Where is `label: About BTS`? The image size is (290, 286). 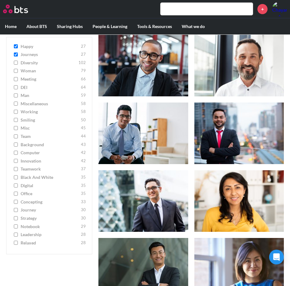
label: About BTS is located at coordinates (37, 26).